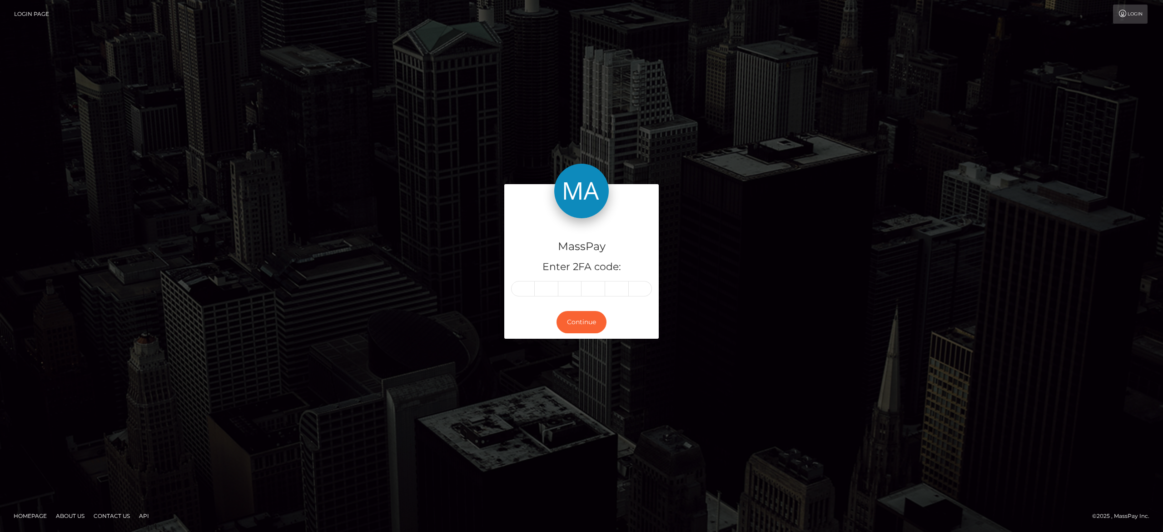 This screenshot has width=1163, height=532. What do you see at coordinates (581, 191) in the screenshot?
I see `img: MassPay` at bounding box center [581, 191].